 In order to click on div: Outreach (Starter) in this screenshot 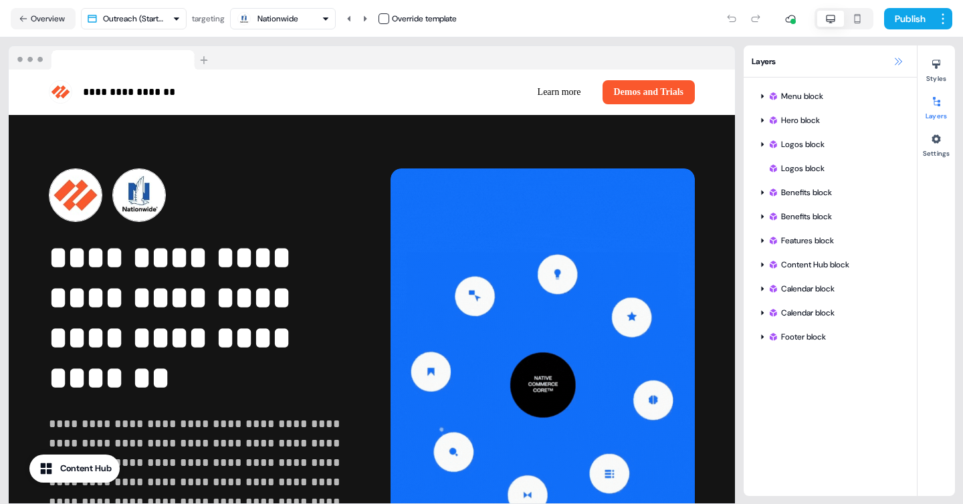, I will do `click(135, 19)`.